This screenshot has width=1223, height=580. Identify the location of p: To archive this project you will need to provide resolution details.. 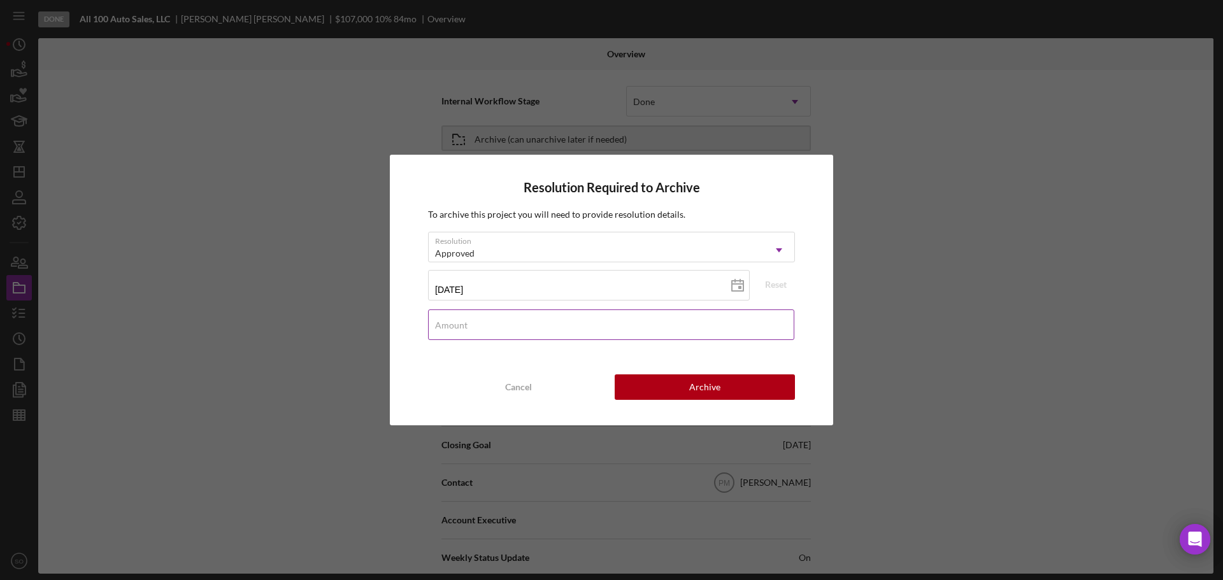
(611, 215).